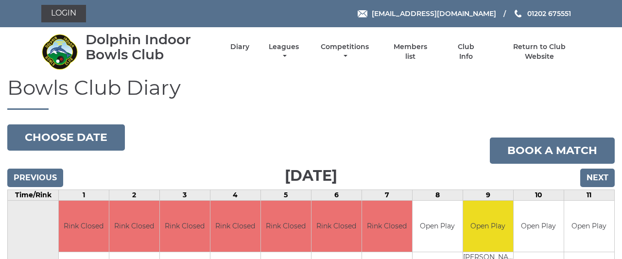  I want to click on a: Leagues, so click(284, 52).